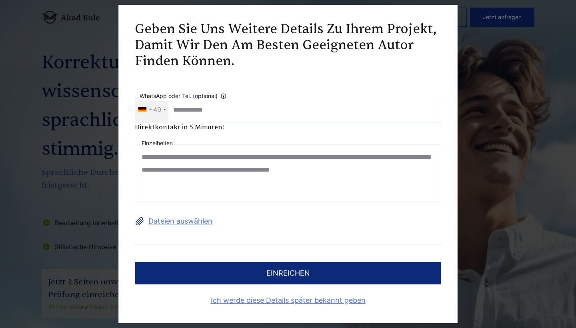 Image resolution: width=576 pixels, height=328 pixels. Describe the element at coordinates (288, 300) in the screenshot. I see `a: Ich werde diese Details später bekannt geben` at that location.